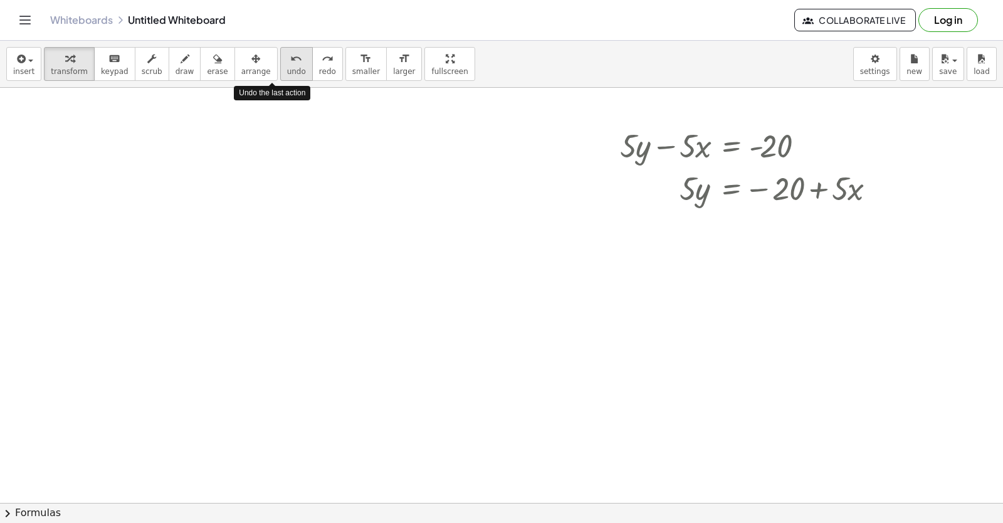  Describe the element at coordinates (152, 71) in the screenshot. I see `span: scrub` at that location.